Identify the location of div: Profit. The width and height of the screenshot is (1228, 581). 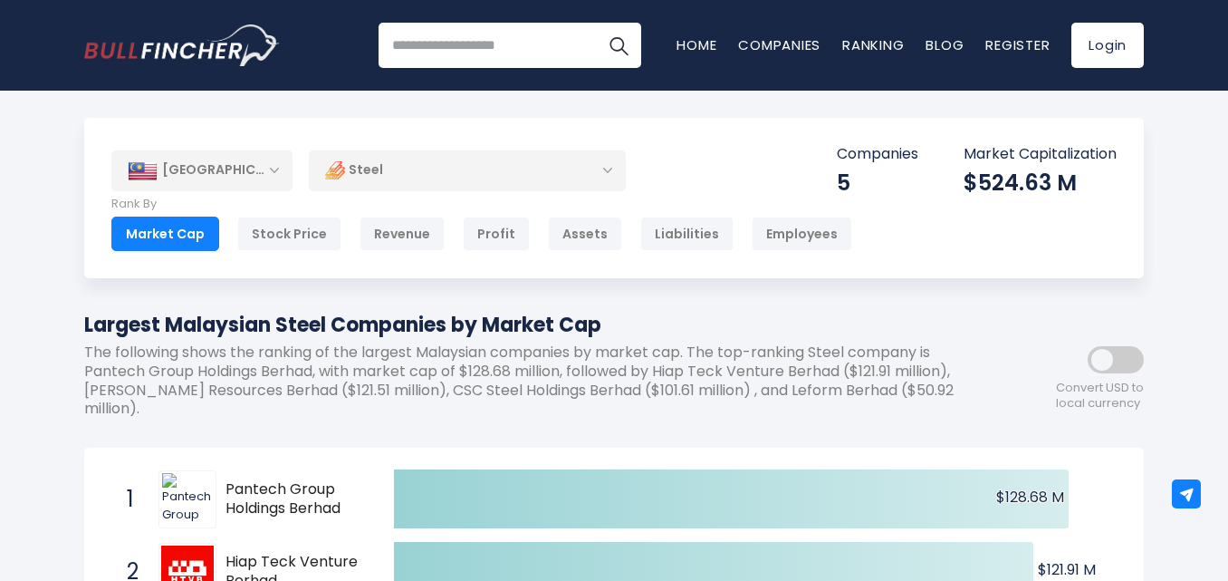
(496, 234).